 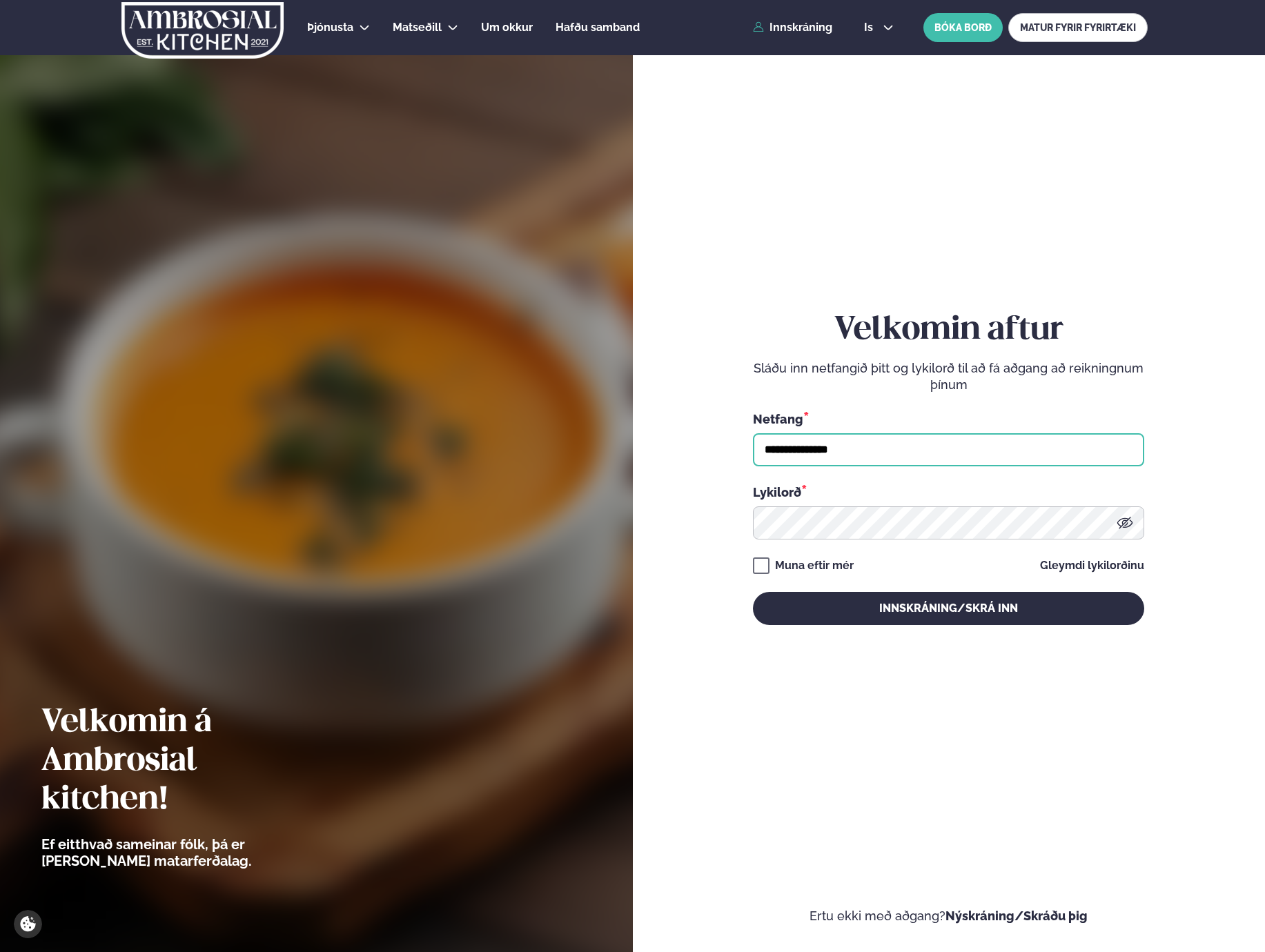 I want to click on button: BÓKA BORÐ, so click(x=962, y=27).